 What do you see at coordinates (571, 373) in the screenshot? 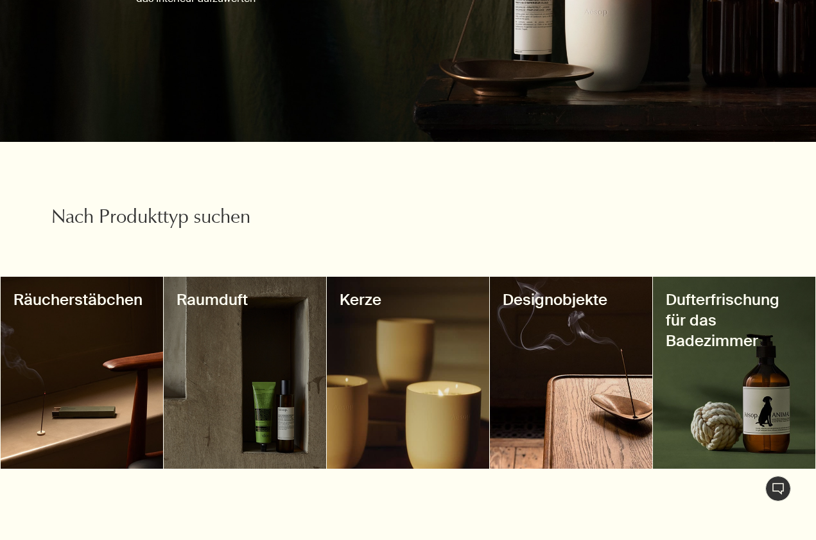
I see `a: Aesop bronze incense holder with burning incense on top of a wooden tableDesignobjekte` at bounding box center [571, 373].